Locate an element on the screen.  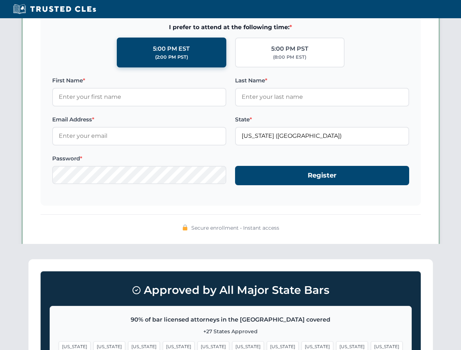
label: Last Name is located at coordinates (322, 81).